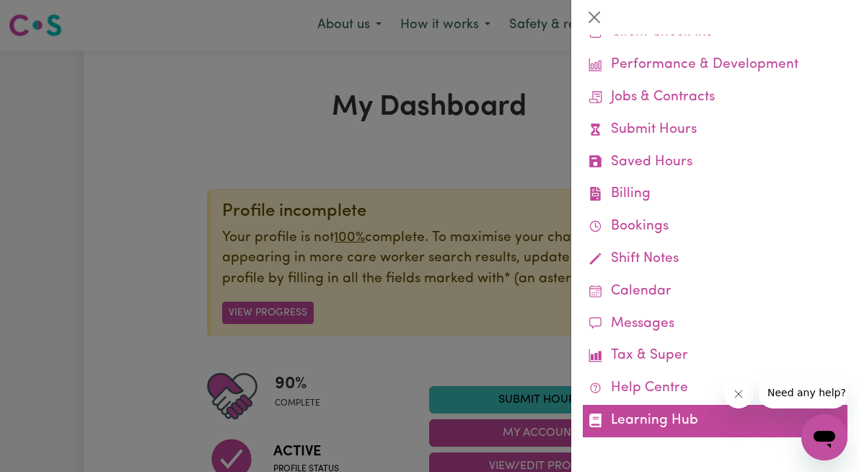  I want to click on button: Close, so click(594, 17).